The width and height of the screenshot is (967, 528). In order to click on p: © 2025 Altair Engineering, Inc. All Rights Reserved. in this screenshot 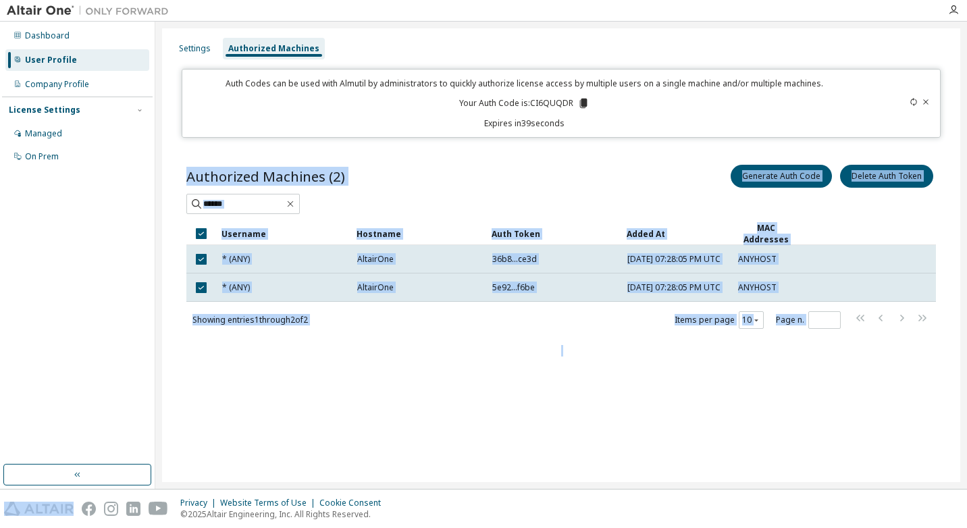, I will do `click(284, 514)`.